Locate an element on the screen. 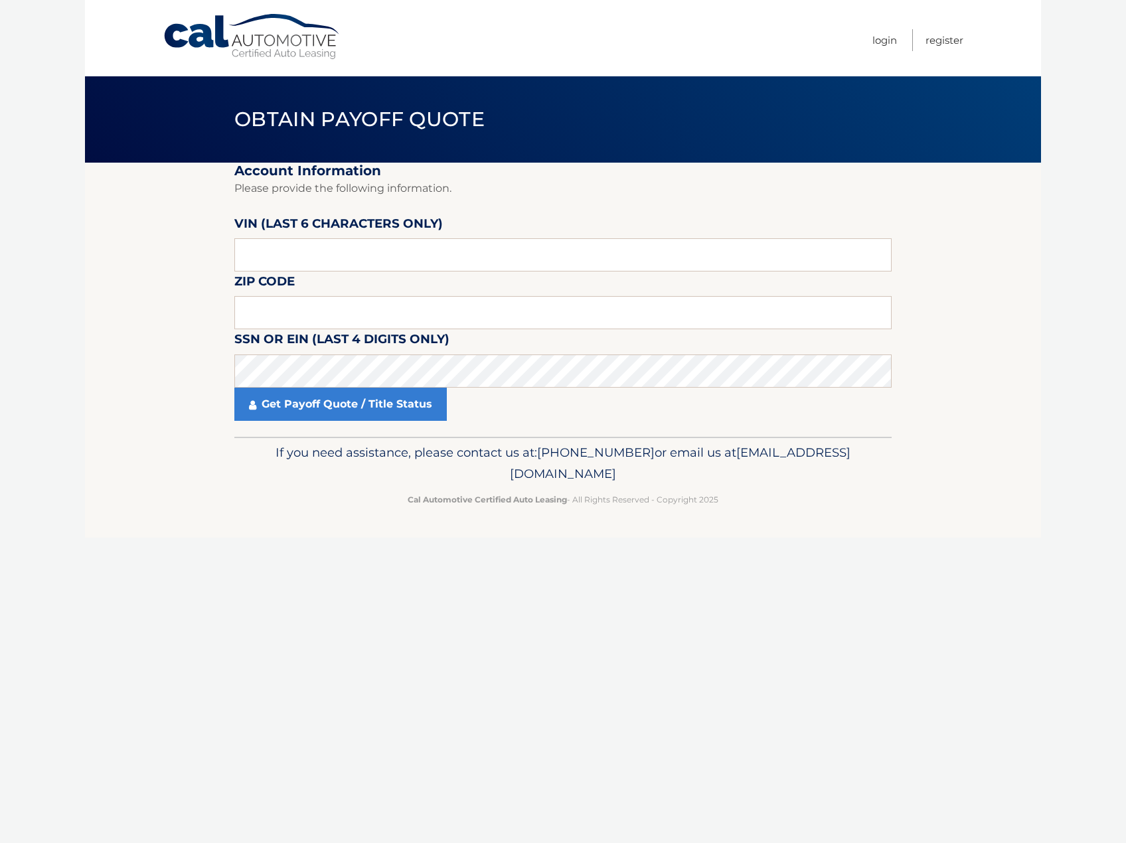  a: Get Payoff Quote / Title Status is located at coordinates (341, 404).